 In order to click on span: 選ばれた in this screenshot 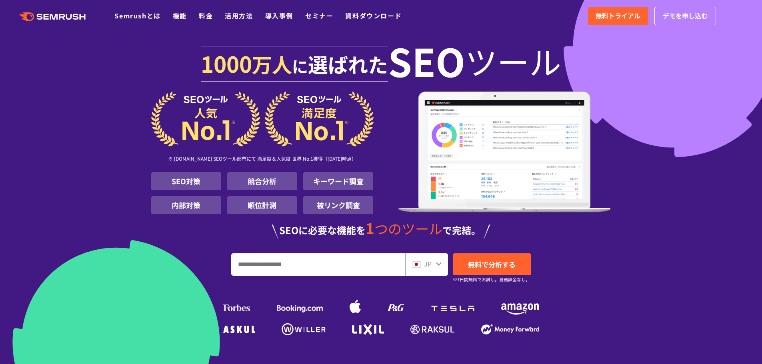, I will do `click(348, 64)`.